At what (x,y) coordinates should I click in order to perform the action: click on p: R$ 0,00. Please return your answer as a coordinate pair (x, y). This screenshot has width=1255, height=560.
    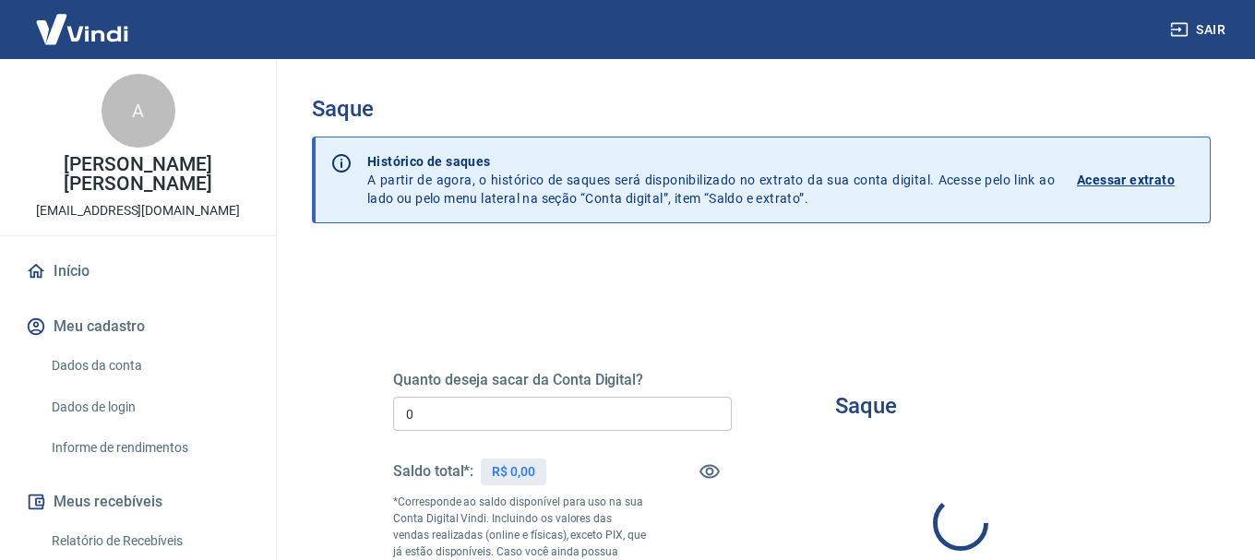
    Looking at the image, I should click on (513, 472).